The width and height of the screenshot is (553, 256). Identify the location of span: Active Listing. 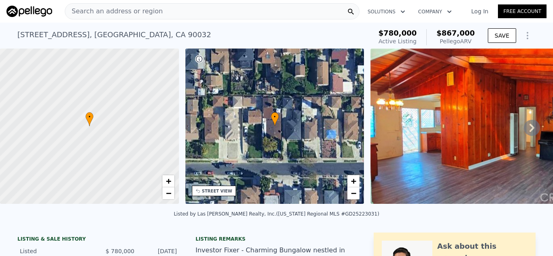
(398, 41).